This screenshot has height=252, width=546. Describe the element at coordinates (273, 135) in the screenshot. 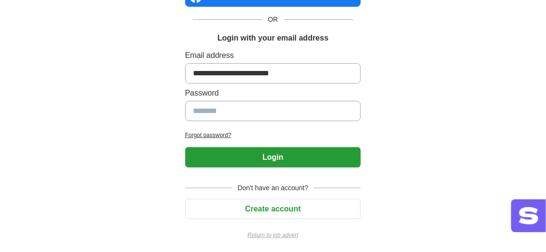

I see `h2: Forgot password?` at that location.